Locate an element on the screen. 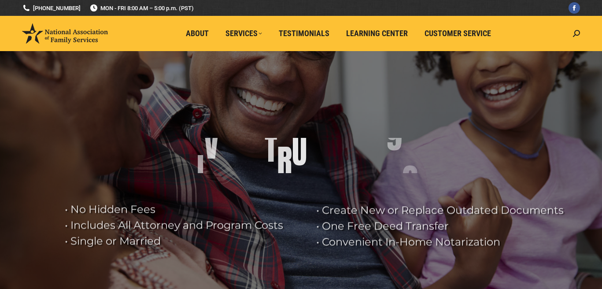 This screenshot has height=289, width=602. div: S is located at coordinates (341, 187).